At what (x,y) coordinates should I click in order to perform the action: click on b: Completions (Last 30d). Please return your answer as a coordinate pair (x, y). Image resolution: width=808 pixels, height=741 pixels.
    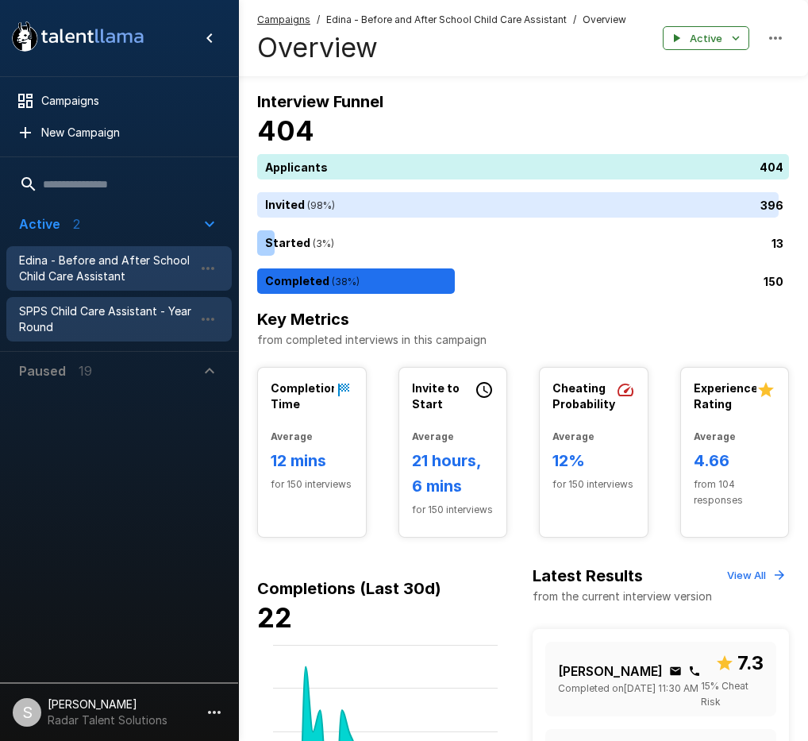
    Looking at the image, I should click on (349, 588).